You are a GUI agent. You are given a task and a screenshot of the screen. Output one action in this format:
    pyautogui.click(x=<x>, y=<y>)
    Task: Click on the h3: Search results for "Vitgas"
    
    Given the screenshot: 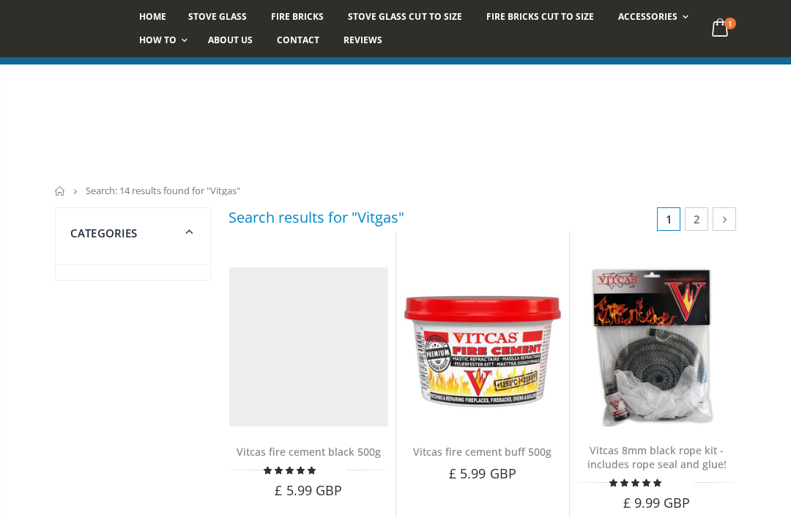 What is the action you would take?
    pyautogui.click(x=317, y=217)
    